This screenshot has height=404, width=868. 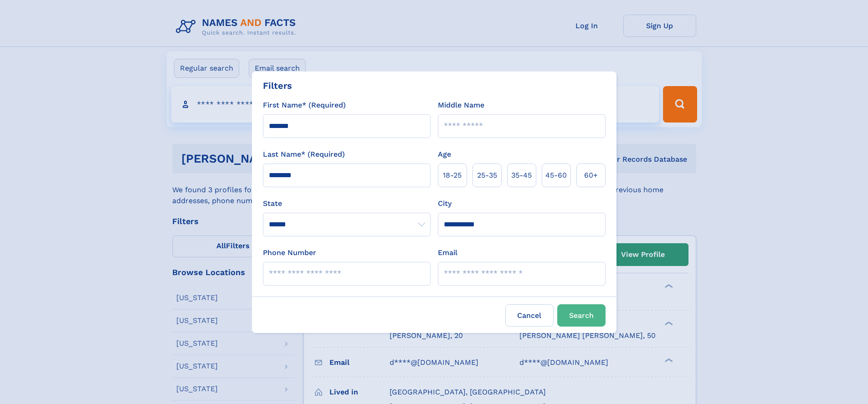 What do you see at coordinates (347, 204) in the screenshot?
I see `label: State` at bounding box center [347, 204].